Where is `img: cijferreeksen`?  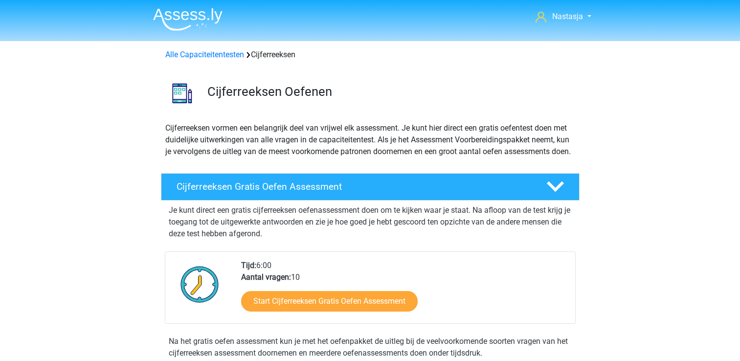
img: cijferreeksen is located at coordinates (182, 93).